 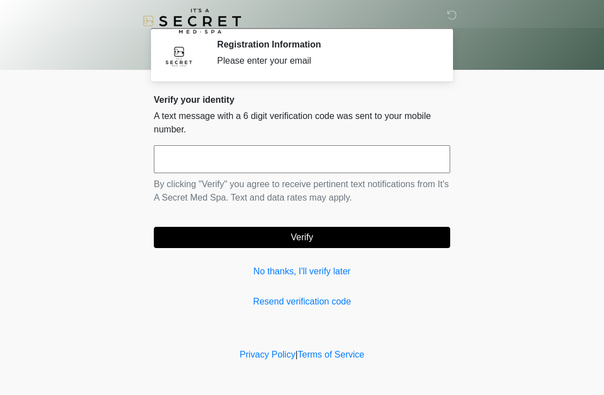 What do you see at coordinates (325, 44) in the screenshot?
I see `h2: Registration Information` at bounding box center [325, 44].